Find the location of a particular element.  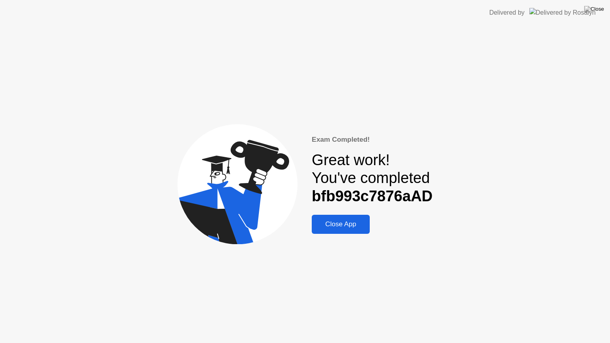

img: Close is located at coordinates (594, 9).